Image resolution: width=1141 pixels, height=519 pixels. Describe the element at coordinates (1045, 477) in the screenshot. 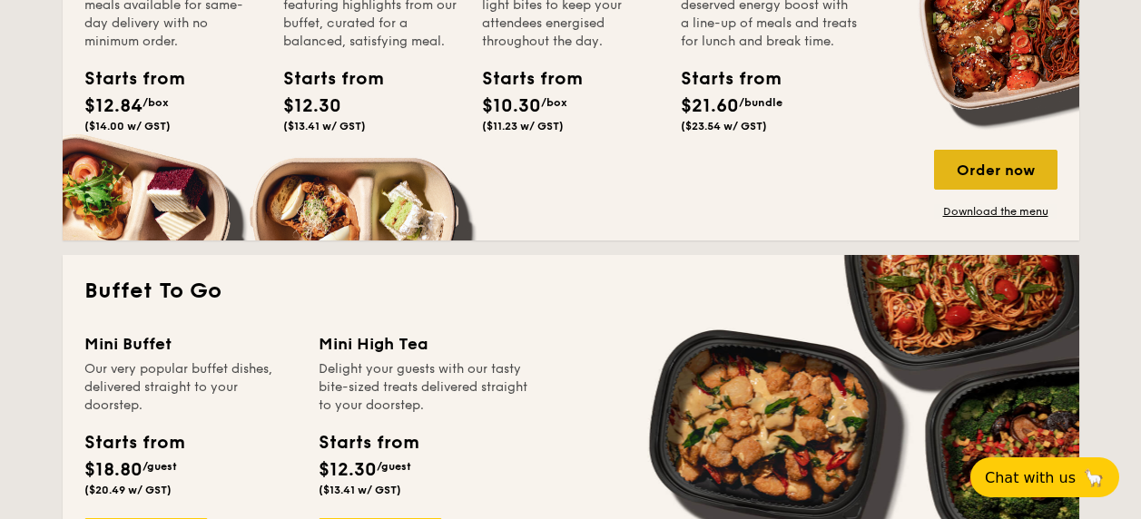

I see `button: Chat with us🦙` at that location.